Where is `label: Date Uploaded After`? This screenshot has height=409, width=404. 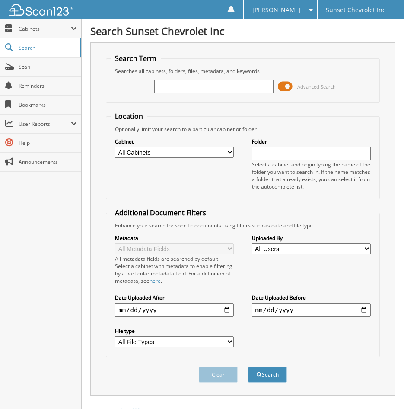 label: Date Uploaded After is located at coordinates (174, 298).